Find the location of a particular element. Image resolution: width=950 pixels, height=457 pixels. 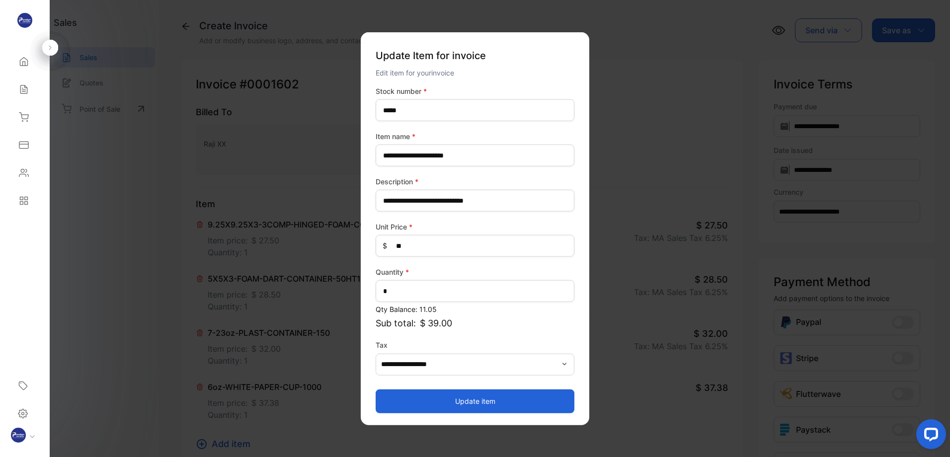

p: Sub total: is located at coordinates (475, 323).